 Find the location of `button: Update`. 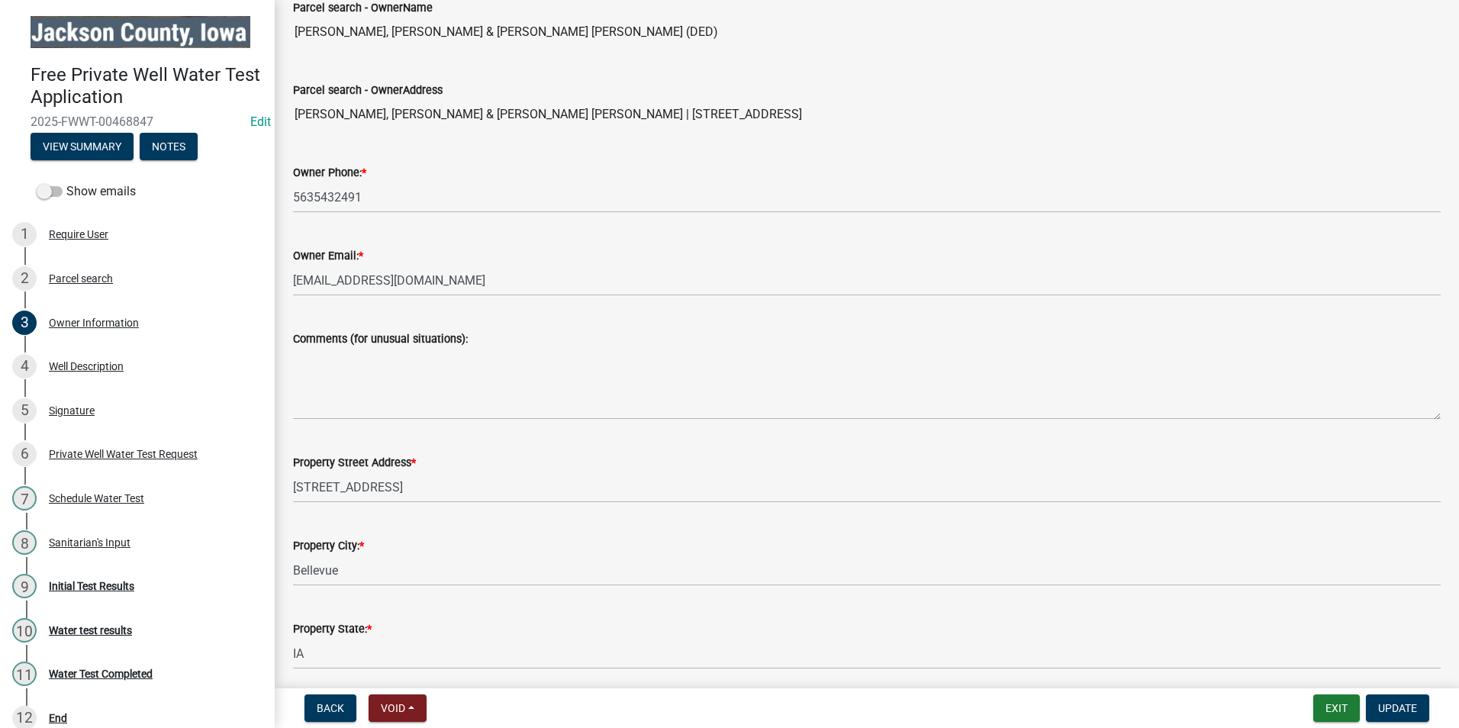

button: Update is located at coordinates (1397, 708).